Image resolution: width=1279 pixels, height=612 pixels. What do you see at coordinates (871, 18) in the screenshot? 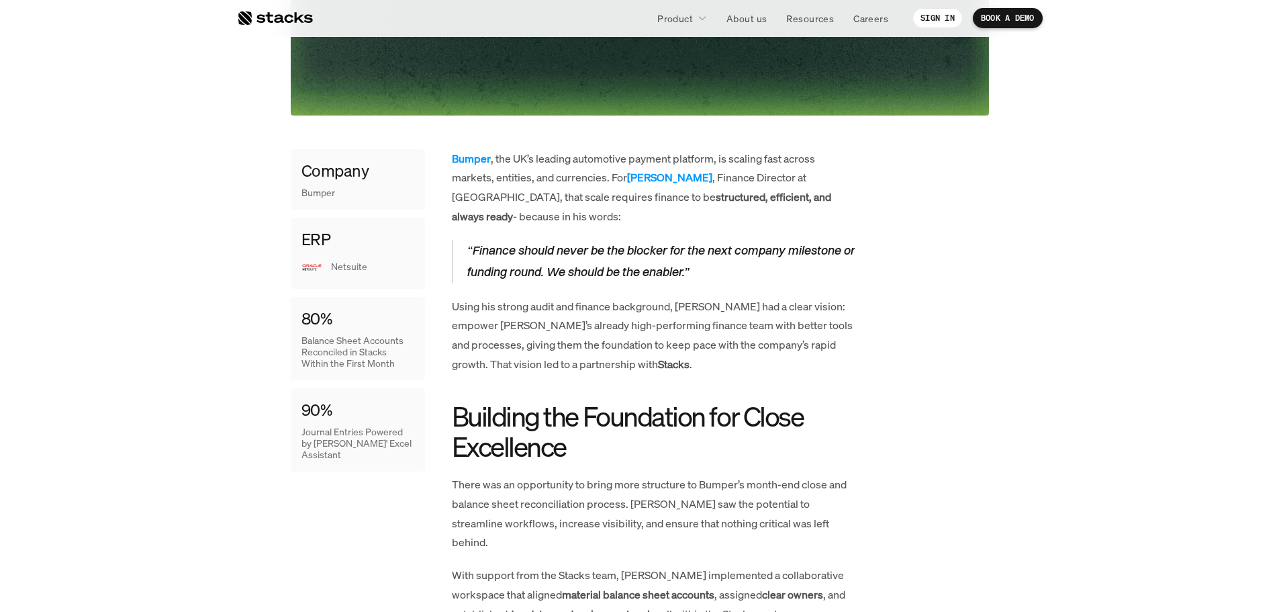
I see `a: Careers` at bounding box center [871, 18].